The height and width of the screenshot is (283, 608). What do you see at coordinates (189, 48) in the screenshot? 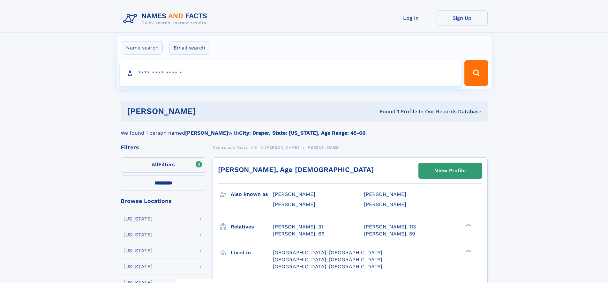
I see `label: Email search` at bounding box center [189, 48].